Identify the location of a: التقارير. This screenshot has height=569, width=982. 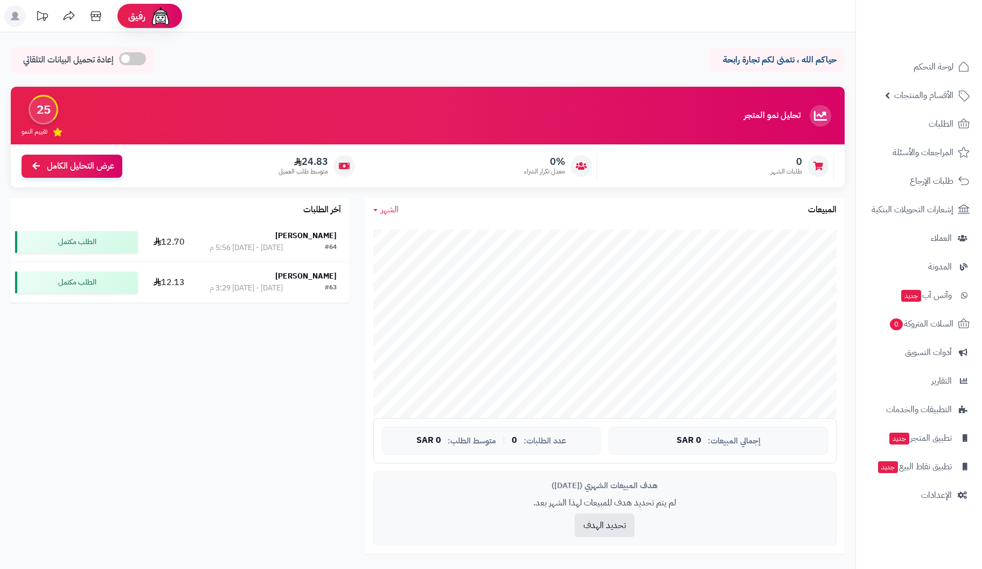
(919, 381).